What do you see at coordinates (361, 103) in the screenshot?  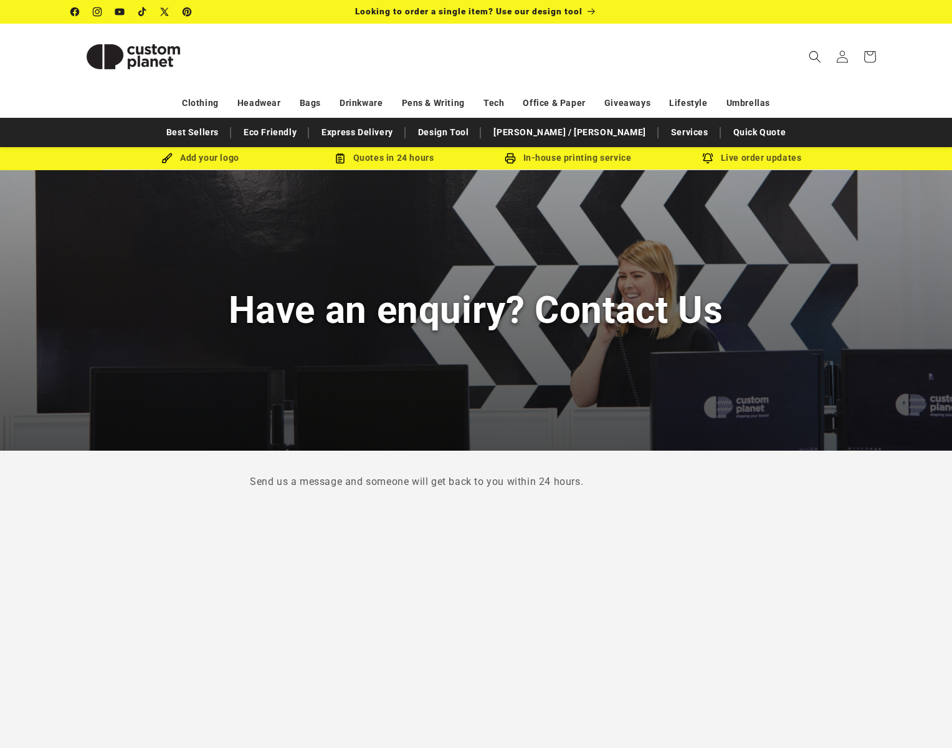 I see `a: Drinkware` at bounding box center [361, 103].